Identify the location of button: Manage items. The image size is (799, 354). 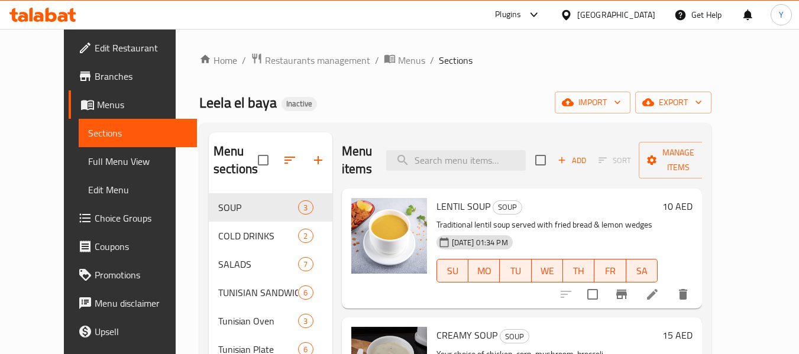
(679, 160).